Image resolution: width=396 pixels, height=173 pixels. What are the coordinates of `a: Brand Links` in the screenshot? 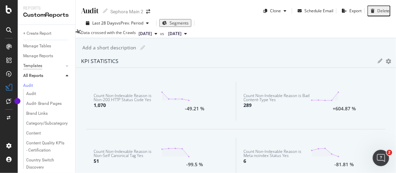 It's located at (48, 113).